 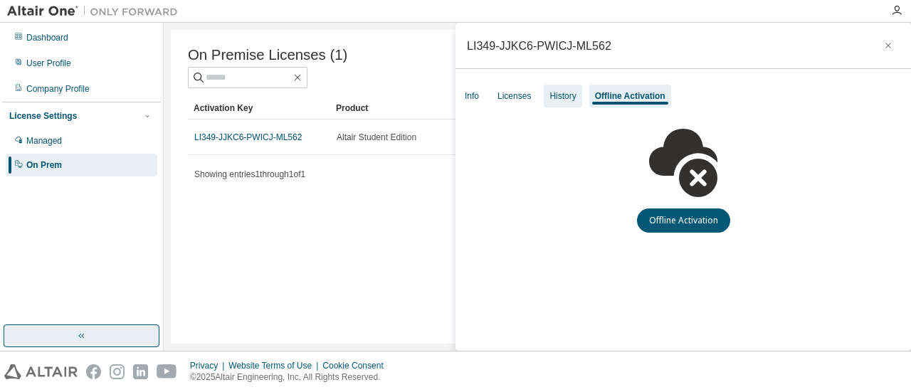 What do you see at coordinates (376, 137) in the screenshot?
I see `span: Altair Student Edition` at bounding box center [376, 137].